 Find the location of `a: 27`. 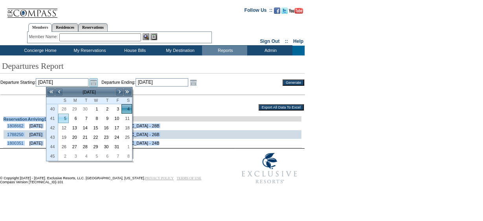

a: 27 is located at coordinates (74, 147).